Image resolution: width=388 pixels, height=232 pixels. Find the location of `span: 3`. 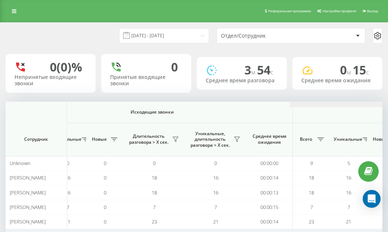

span: 3 is located at coordinates (251, 70).